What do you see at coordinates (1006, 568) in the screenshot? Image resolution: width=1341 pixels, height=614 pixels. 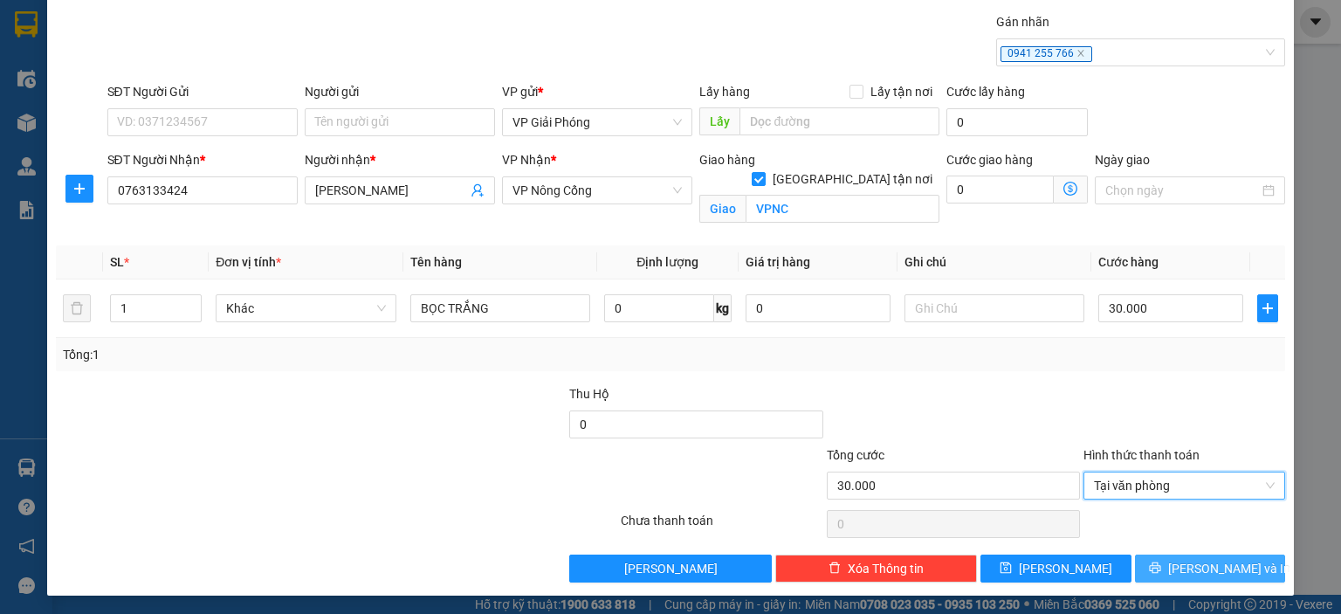 I see `span: save` at bounding box center [1006, 568].